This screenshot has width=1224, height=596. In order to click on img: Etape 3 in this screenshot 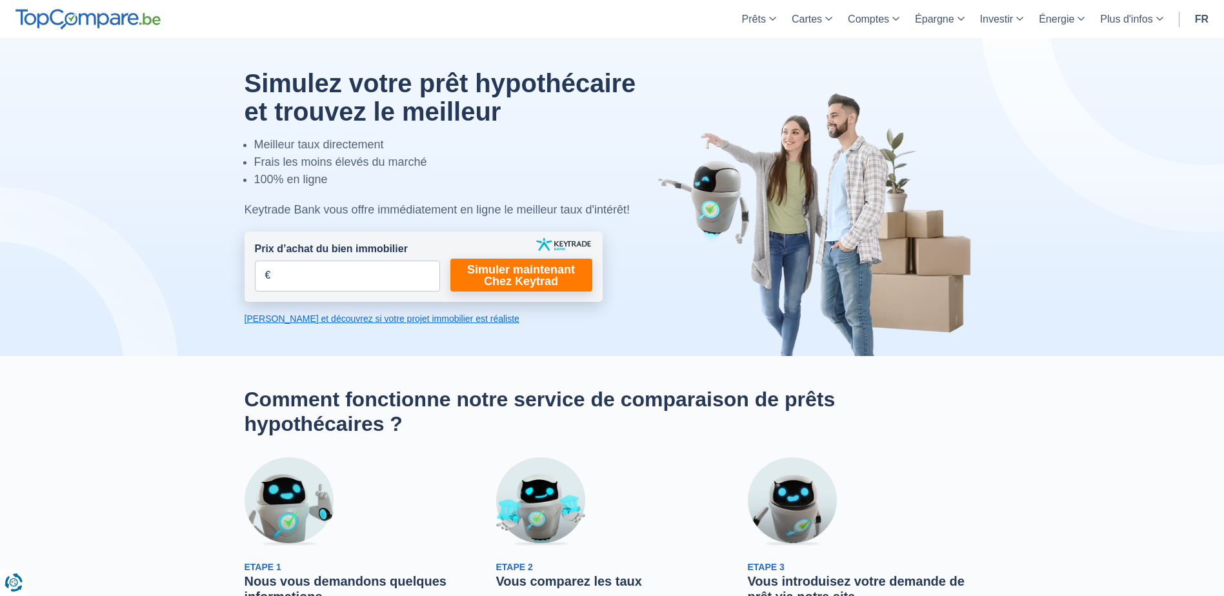, I will do `click(792, 502)`.